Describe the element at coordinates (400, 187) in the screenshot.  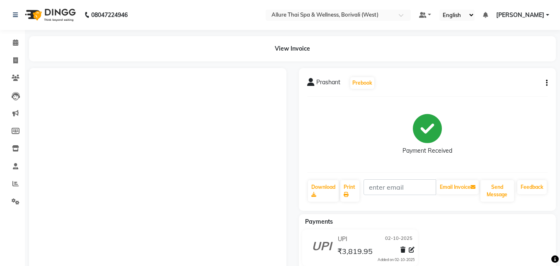
I see `input: enter email` at that location.